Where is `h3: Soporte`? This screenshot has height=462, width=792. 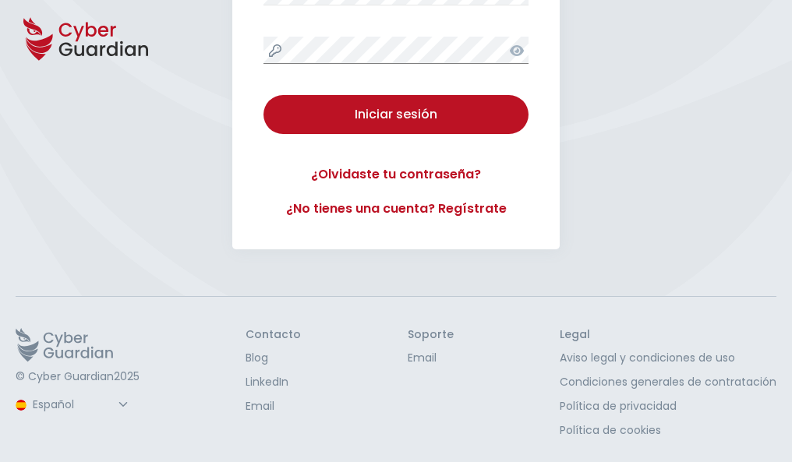
h3: Soporte is located at coordinates (430, 335).